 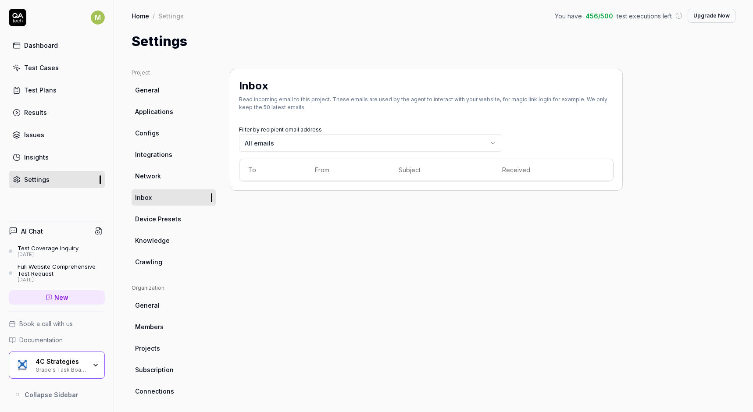 What do you see at coordinates (348, 170) in the screenshot?
I see `th: From` at bounding box center [348, 170].